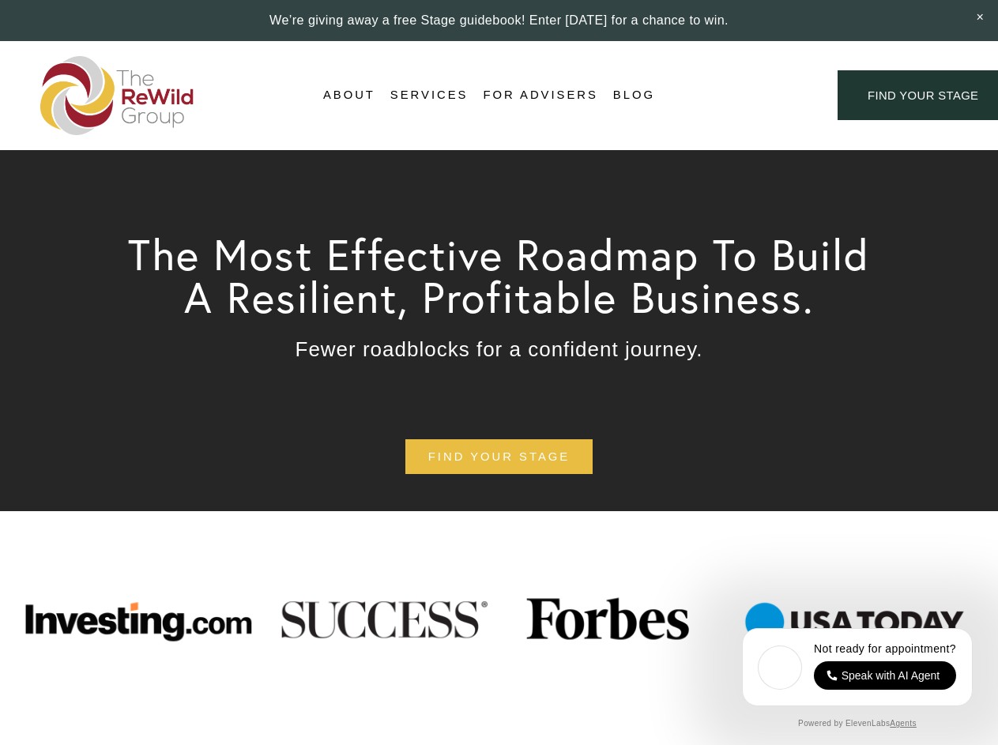  Describe the element at coordinates (506, 276) in the screenshot. I see `span: The Most Effective Roadmap To Build A Resilient, Profitable Business.` at that location.